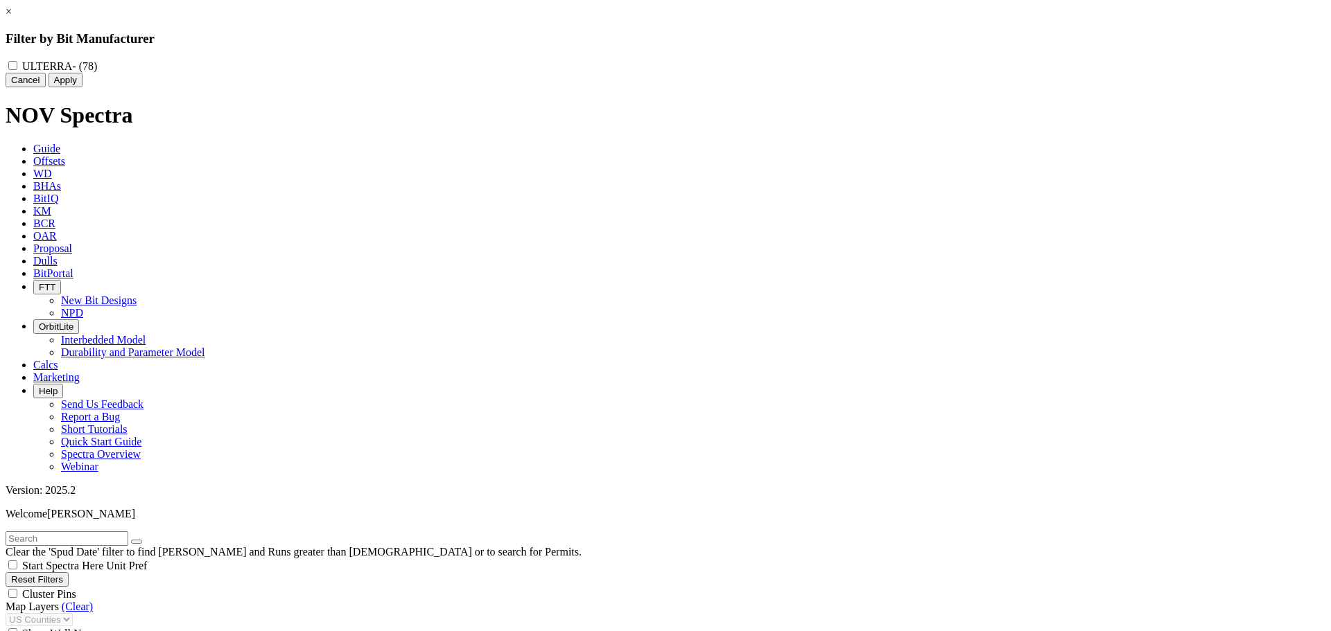  I want to click on h1: NOV Spectra, so click(665, 115).